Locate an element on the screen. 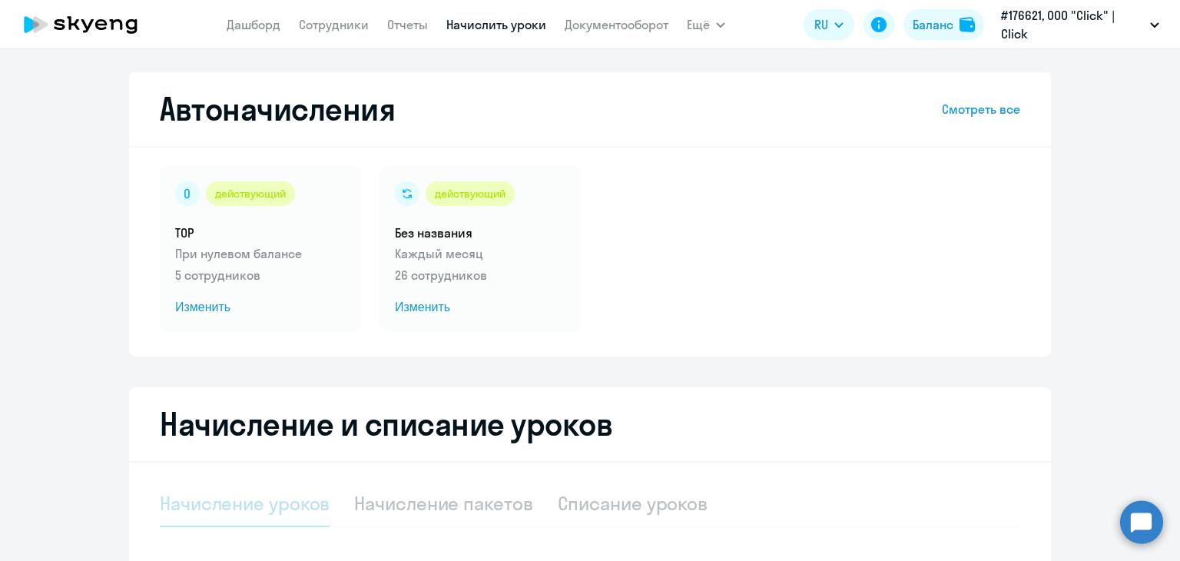 This screenshot has width=1180, height=561. p: 26 сотрудников is located at coordinates (480, 275).